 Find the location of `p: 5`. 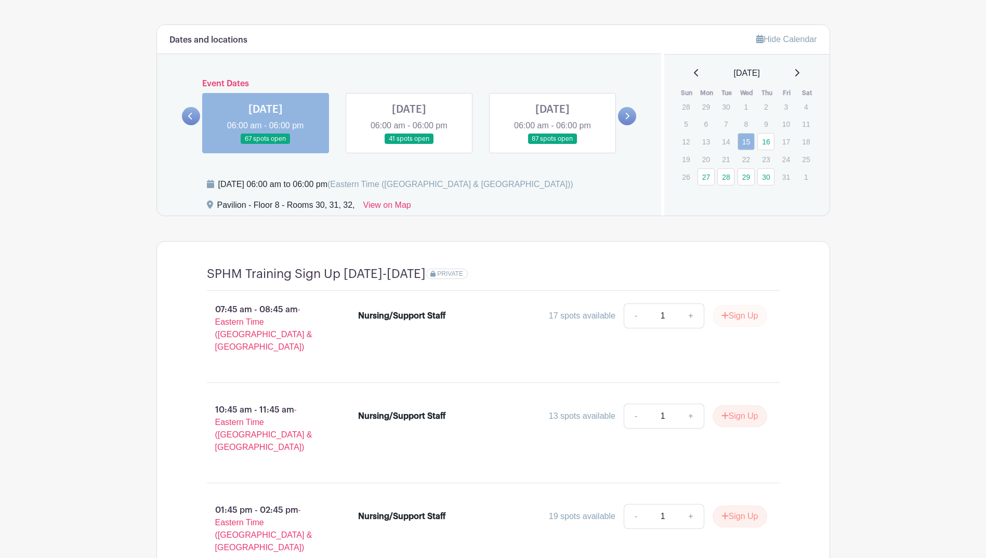

p: 5 is located at coordinates (685, 124).